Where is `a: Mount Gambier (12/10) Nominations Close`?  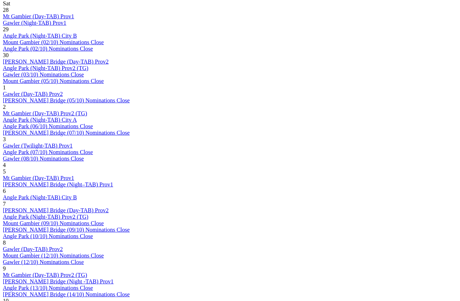 a: Mount Gambier (12/10) Nominations Close is located at coordinates (53, 256).